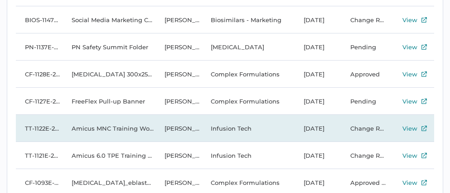 The image size is (450, 193). I want to click on td: CF-1128E-2025.07.31-1.0, so click(39, 74).